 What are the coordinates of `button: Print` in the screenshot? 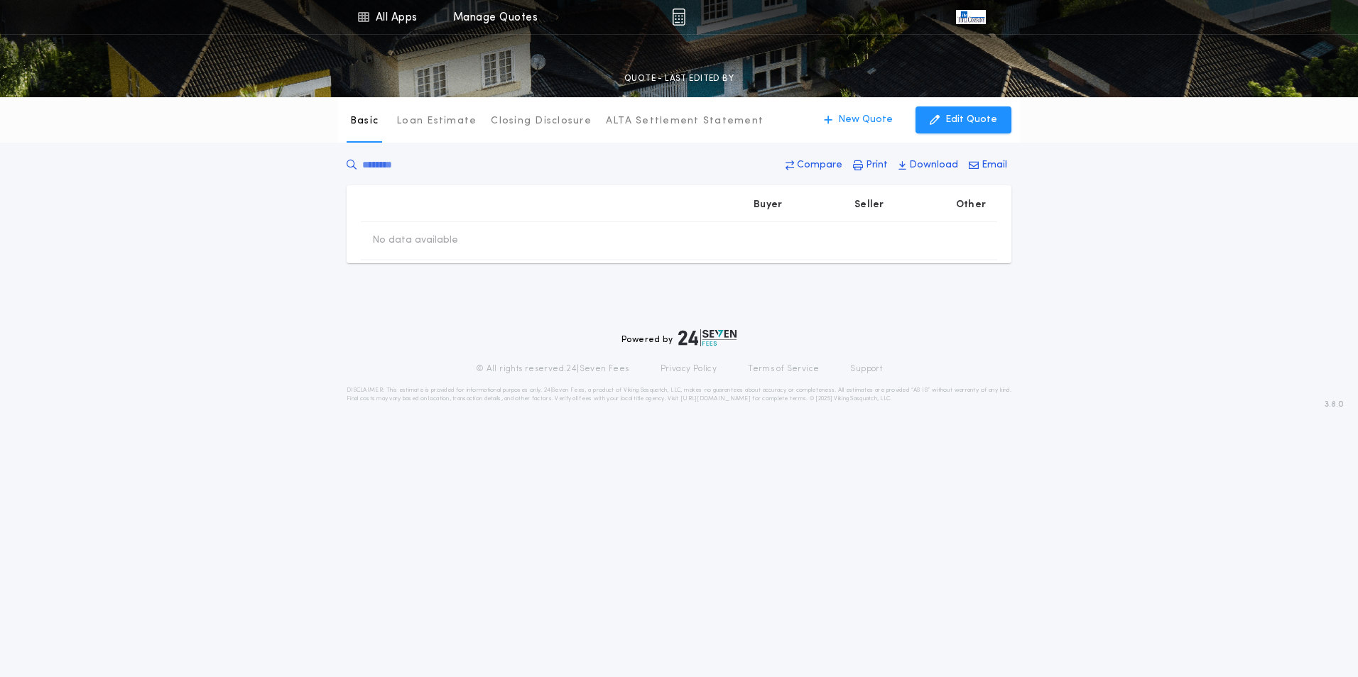 It's located at (870, 165).